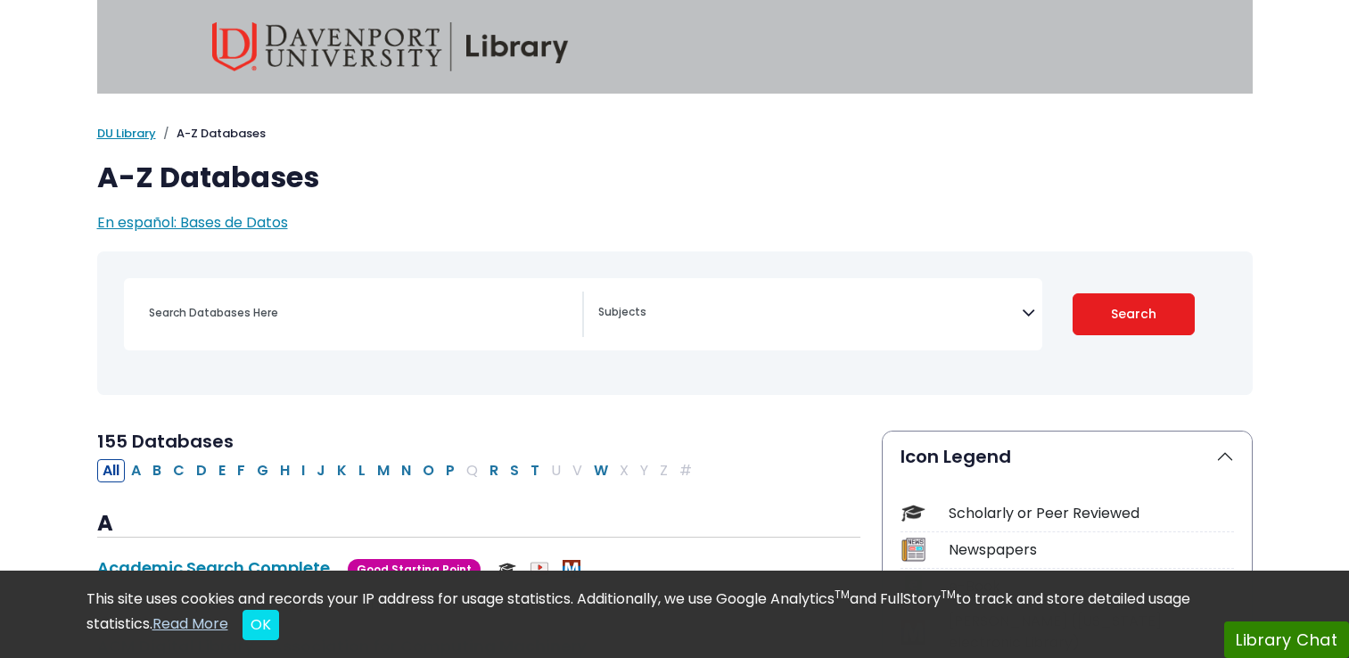 This screenshot has width=1349, height=658. Describe the element at coordinates (165, 441) in the screenshot. I see `span: 155 Databases` at that location.